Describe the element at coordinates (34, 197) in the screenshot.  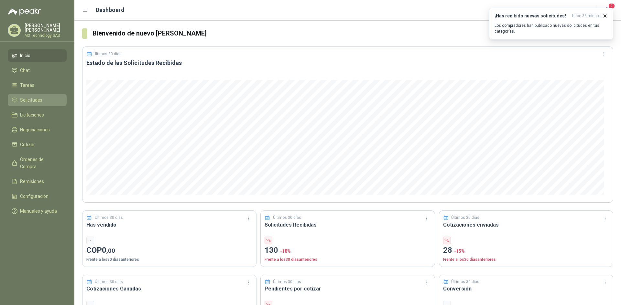
I see `span: Configuración` at that location.